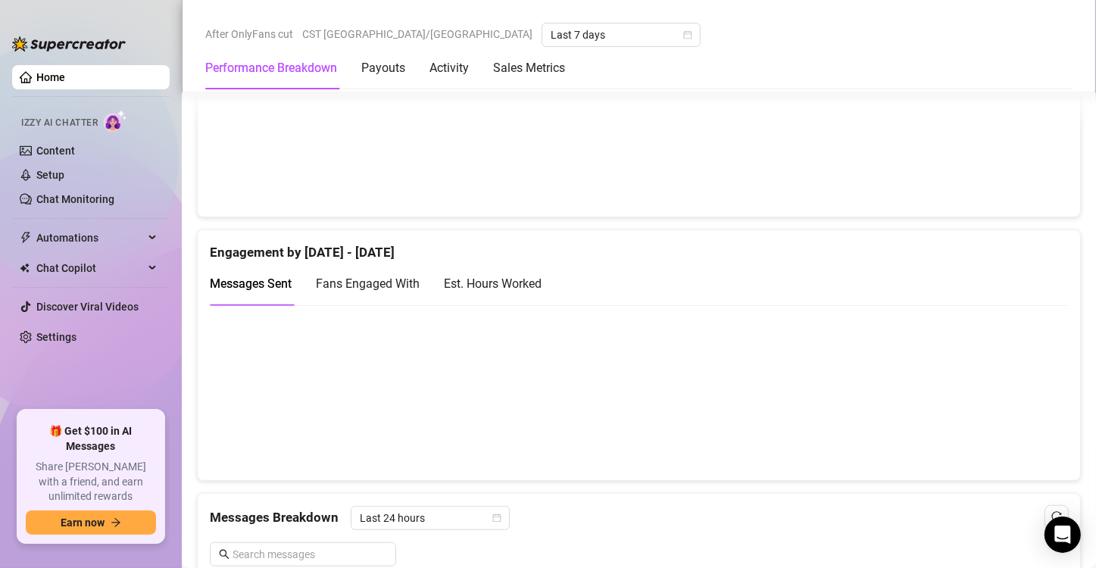  What do you see at coordinates (87, 307) in the screenshot?
I see `a: Discover Viral Videos` at bounding box center [87, 307].